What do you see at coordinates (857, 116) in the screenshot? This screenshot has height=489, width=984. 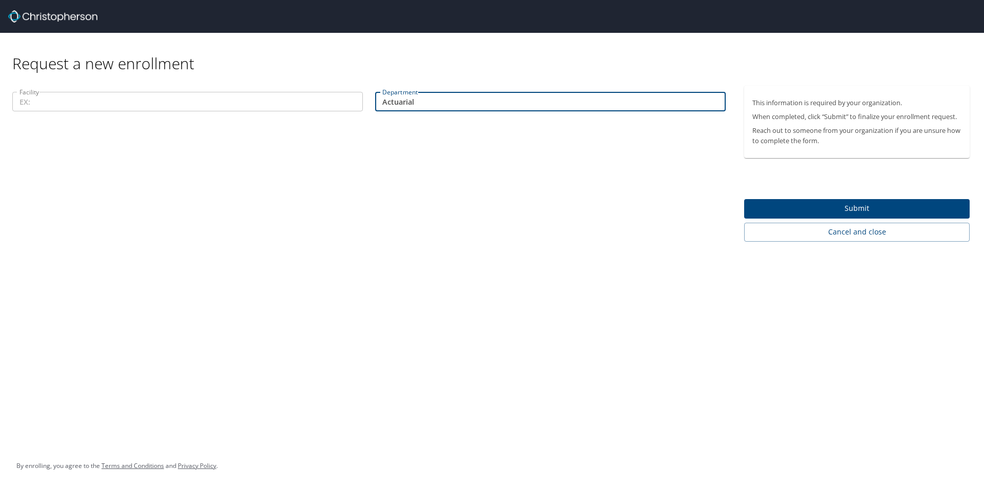 I see `p: When completed, click “Submit” to finalize your enrollment request.` at bounding box center [857, 116].